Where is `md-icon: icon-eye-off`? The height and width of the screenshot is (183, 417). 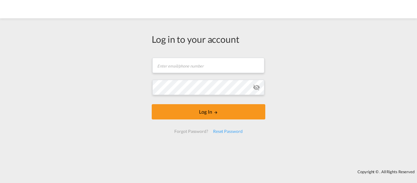
md-icon: icon-eye-off is located at coordinates (256, 87).